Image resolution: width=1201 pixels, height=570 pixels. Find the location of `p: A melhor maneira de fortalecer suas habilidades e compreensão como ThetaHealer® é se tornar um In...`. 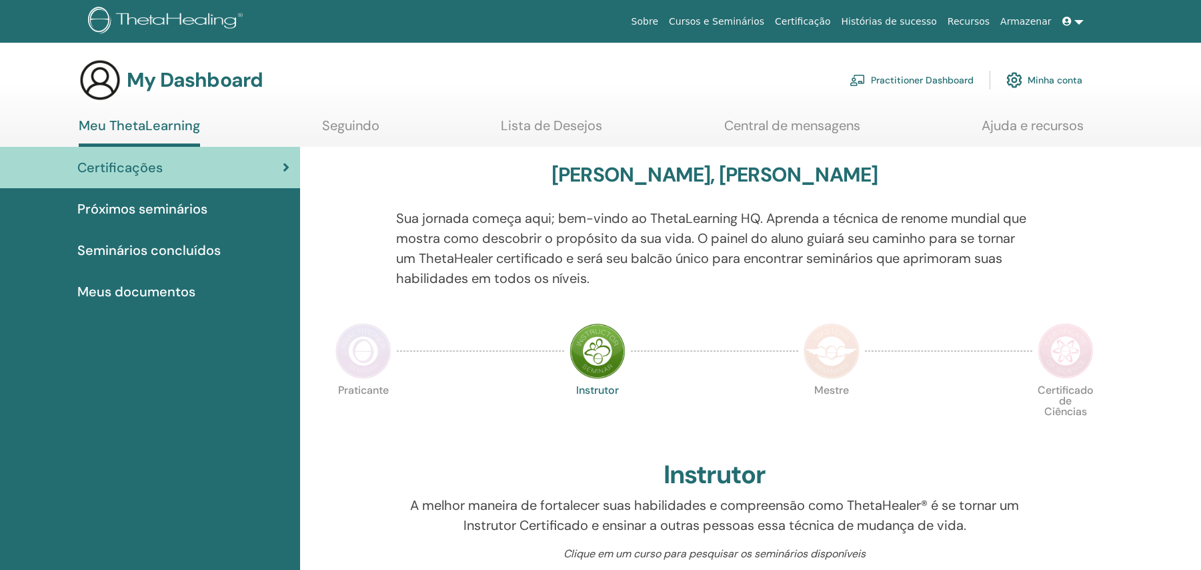

p: A melhor maneira de fortalecer suas habilidades e compreensão como ThetaHealer® é se tornar um In... is located at coordinates (714, 515).